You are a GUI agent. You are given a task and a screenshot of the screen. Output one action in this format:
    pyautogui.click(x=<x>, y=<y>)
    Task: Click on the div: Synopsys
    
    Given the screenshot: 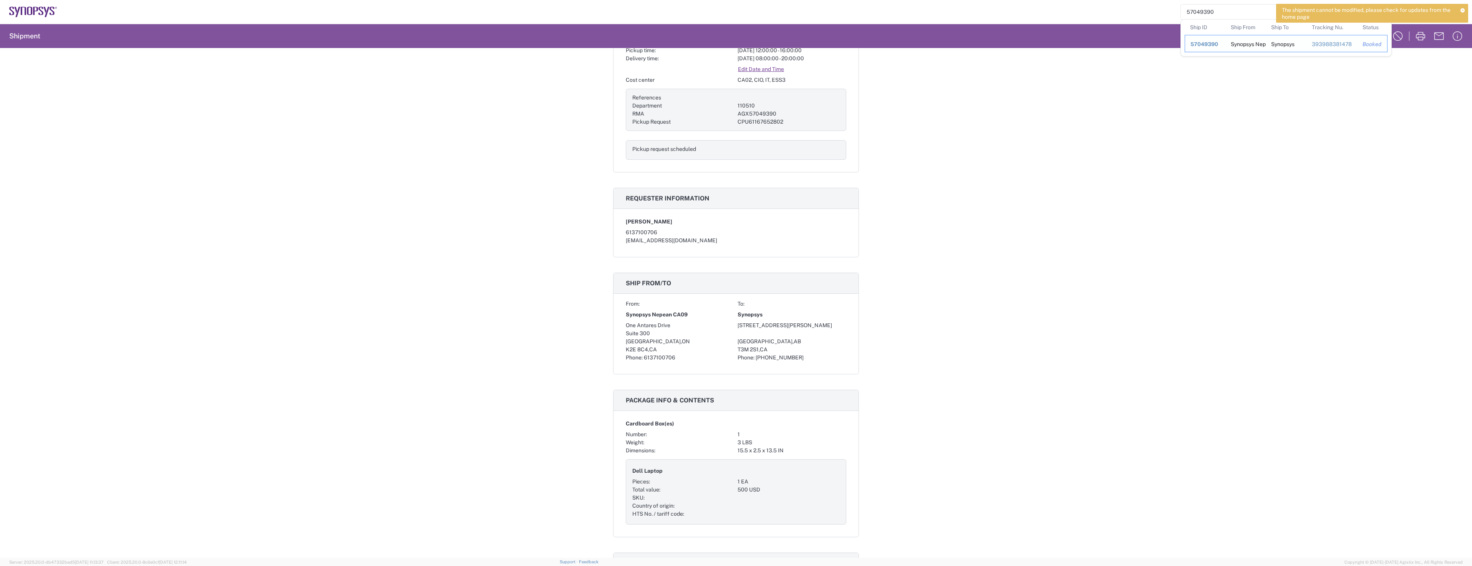 What is the action you would take?
    pyautogui.click(x=1283, y=43)
    